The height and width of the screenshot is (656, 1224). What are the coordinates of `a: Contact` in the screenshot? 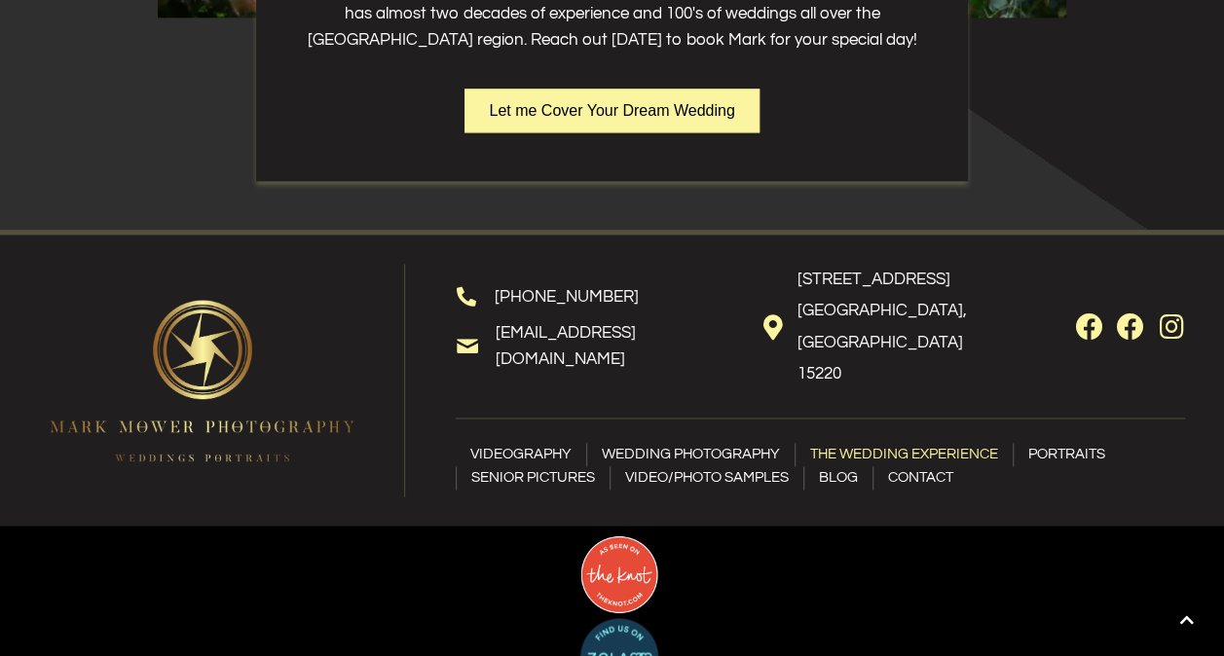 It's located at (920, 478).